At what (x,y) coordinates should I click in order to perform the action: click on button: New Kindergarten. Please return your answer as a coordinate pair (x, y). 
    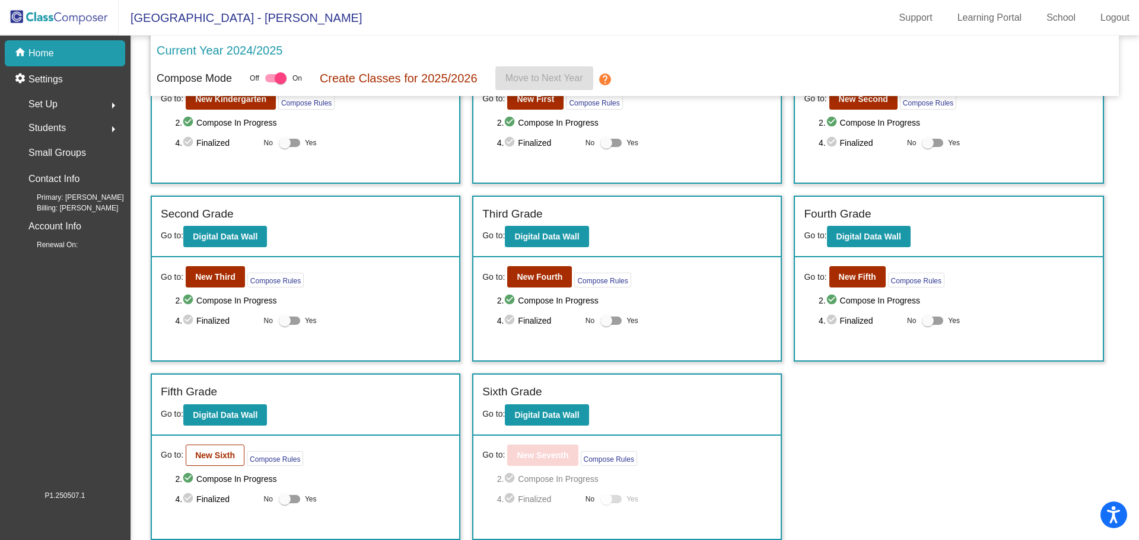
    Looking at the image, I should click on (231, 99).